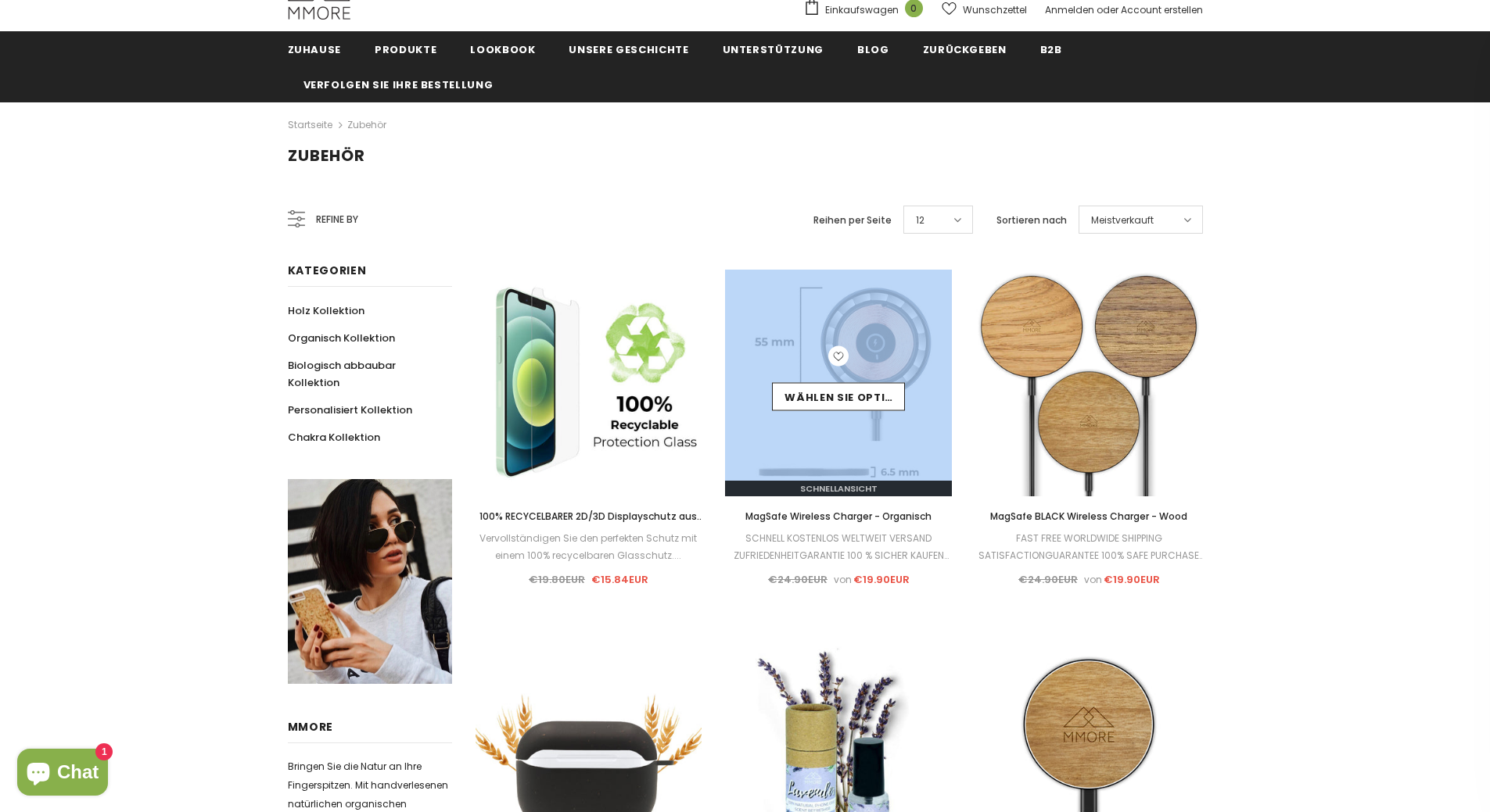  I want to click on span: B2B, so click(1051, 49).